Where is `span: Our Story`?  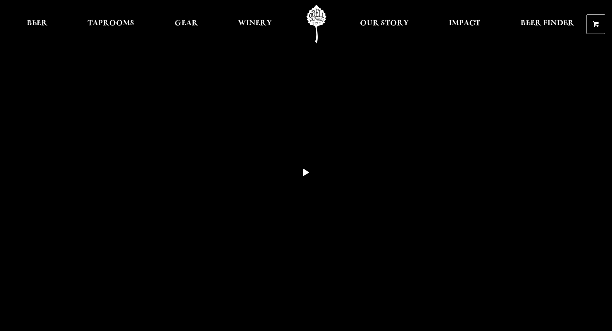 span: Our Story is located at coordinates (384, 23).